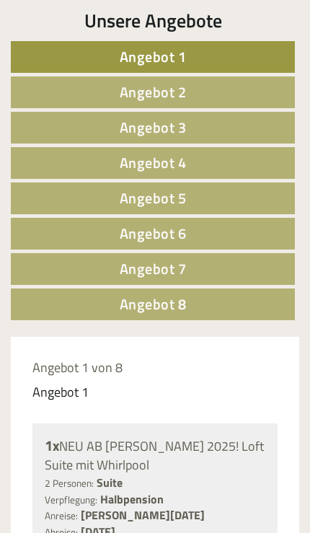 Image resolution: width=310 pixels, height=533 pixels. What do you see at coordinates (77, 367) in the screenshot?
I see `span: Angebot 1 von 8` at bounding box center [77, 367].